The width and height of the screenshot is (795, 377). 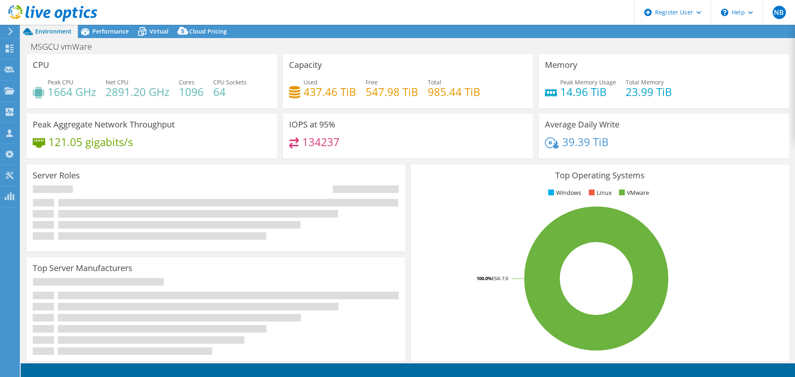 I want to click on span: Environment, so click(x=53, y=31).